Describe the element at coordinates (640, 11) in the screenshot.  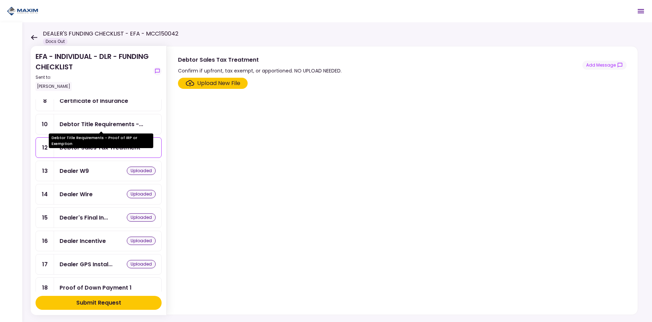
I see `button: Open menu` at that location.